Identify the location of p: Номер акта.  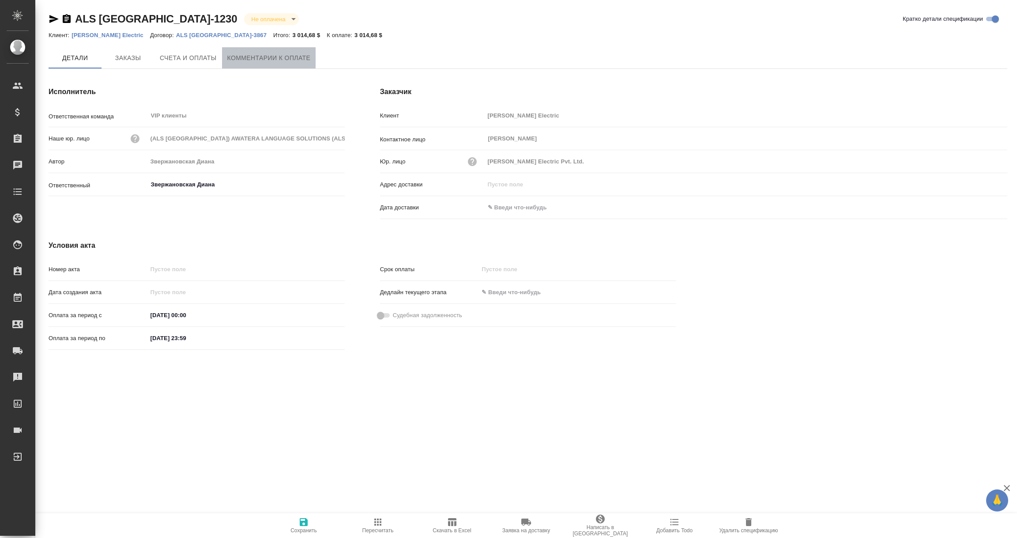
(98, 269).